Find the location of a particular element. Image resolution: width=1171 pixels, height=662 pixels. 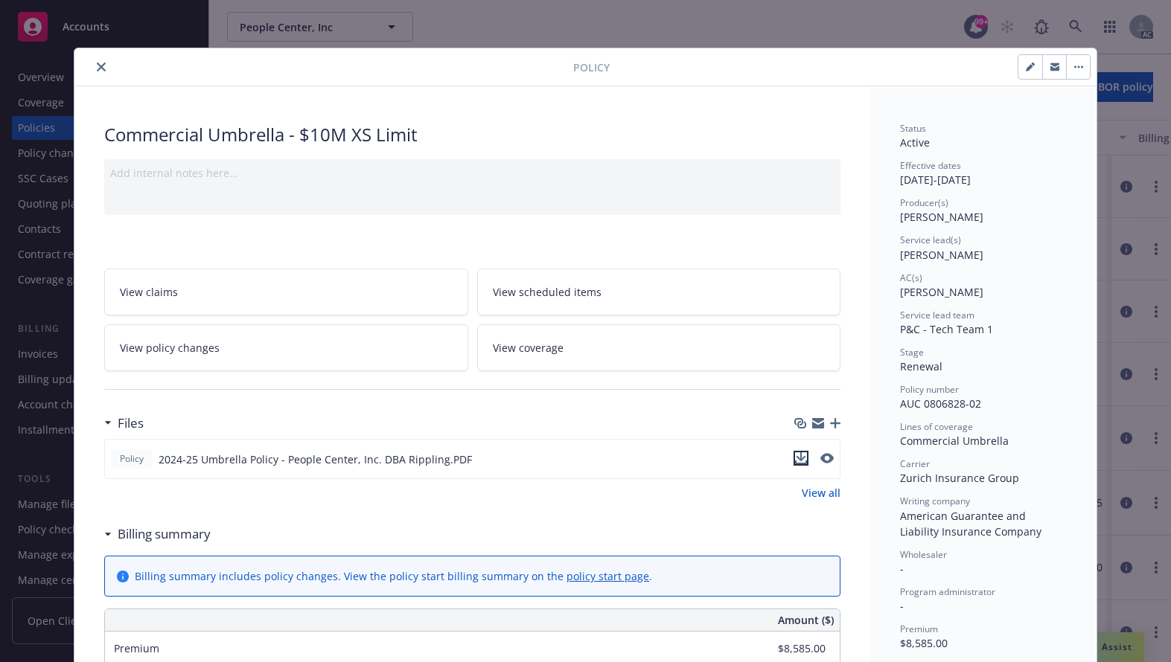

span: Program administrator is located at coordinates (948, 592).